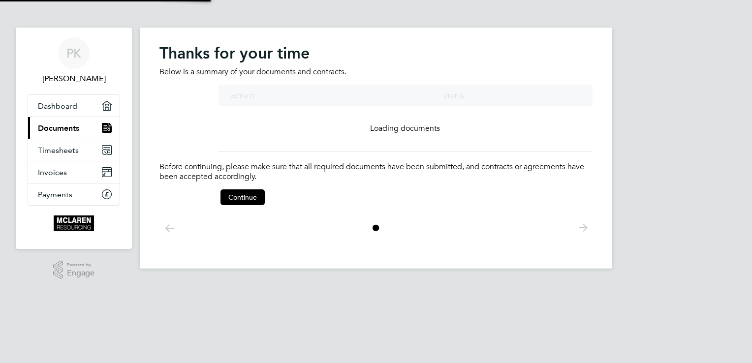  I want to click on a: Invoices, so click(74, 172).